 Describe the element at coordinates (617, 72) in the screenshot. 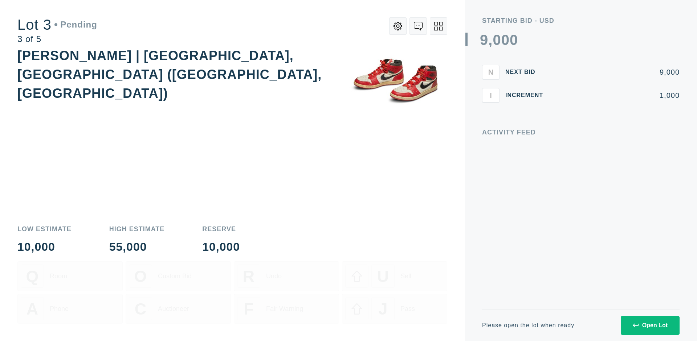

I see `div: 9,000` at that location.